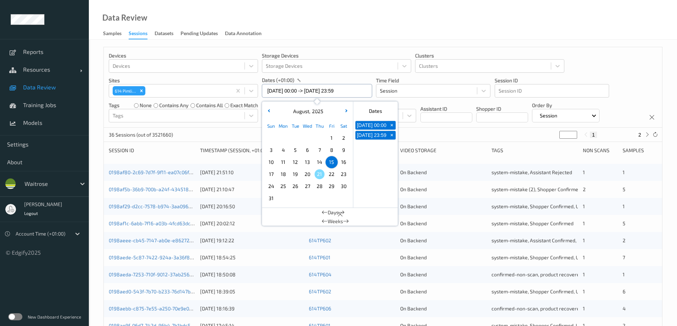 Image resolution: width=677 pixels, height=326 pixels. I want to click on span: 27, so click(307, 186).